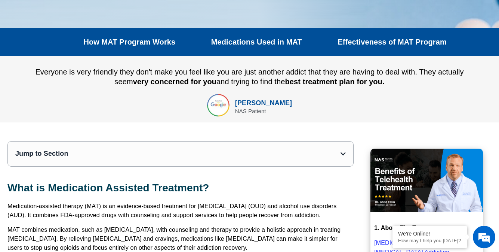  What do you see at coordinates (129, 42) in the screenshot?
I see `a: How MAT Program Works` at bounding box center [129, 42].